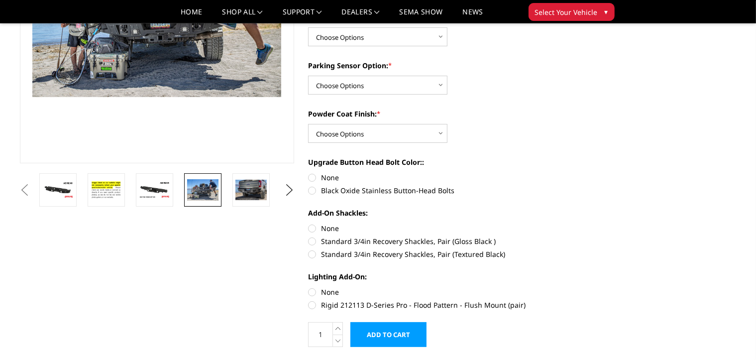 This screenshot has height=360, width=756. I want to click on a: SEMA Show, so click(421, 15).